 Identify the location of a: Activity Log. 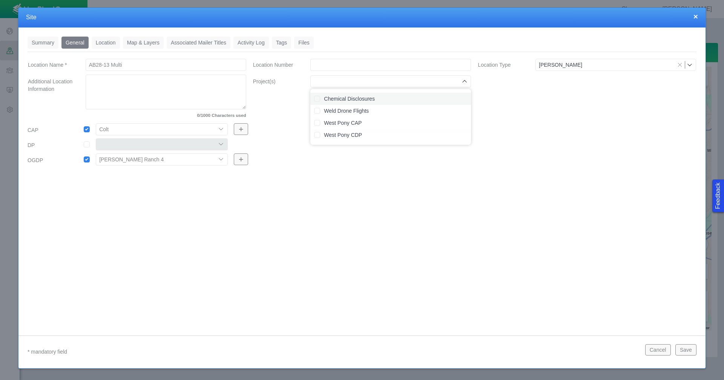
(251, 43).